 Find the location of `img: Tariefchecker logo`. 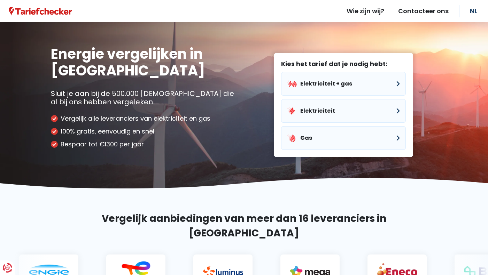

img: Tariefchecker logo is located at coordinates (40, 11).